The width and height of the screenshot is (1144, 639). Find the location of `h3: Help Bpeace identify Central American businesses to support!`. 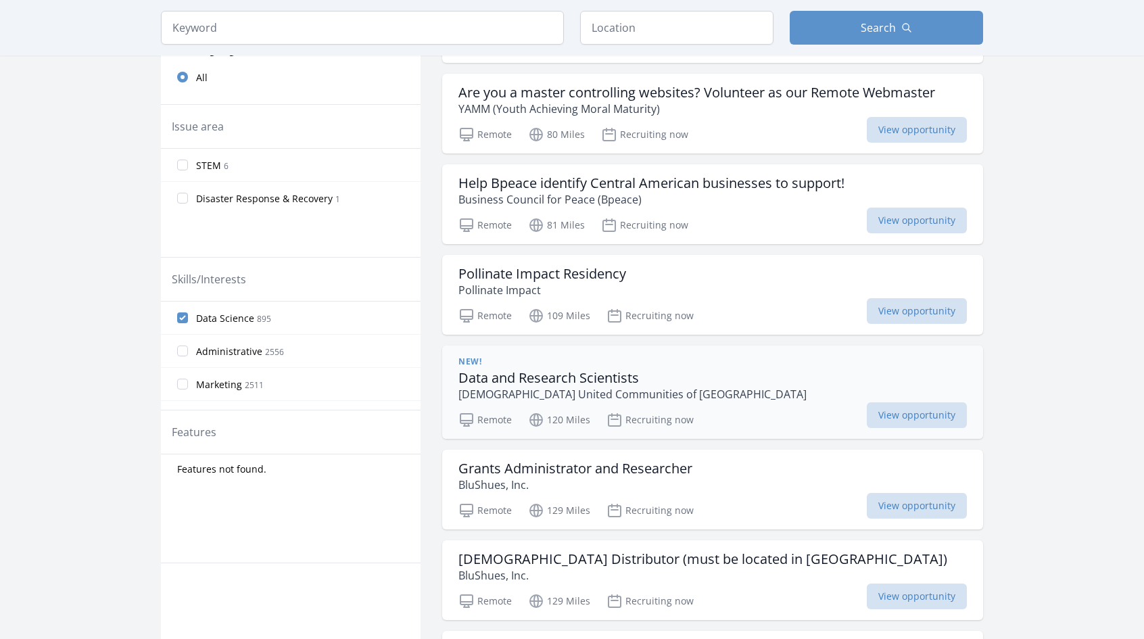

h3: Help Bpeace identify Central American businesses to support! is located at coordinates (651, 183).